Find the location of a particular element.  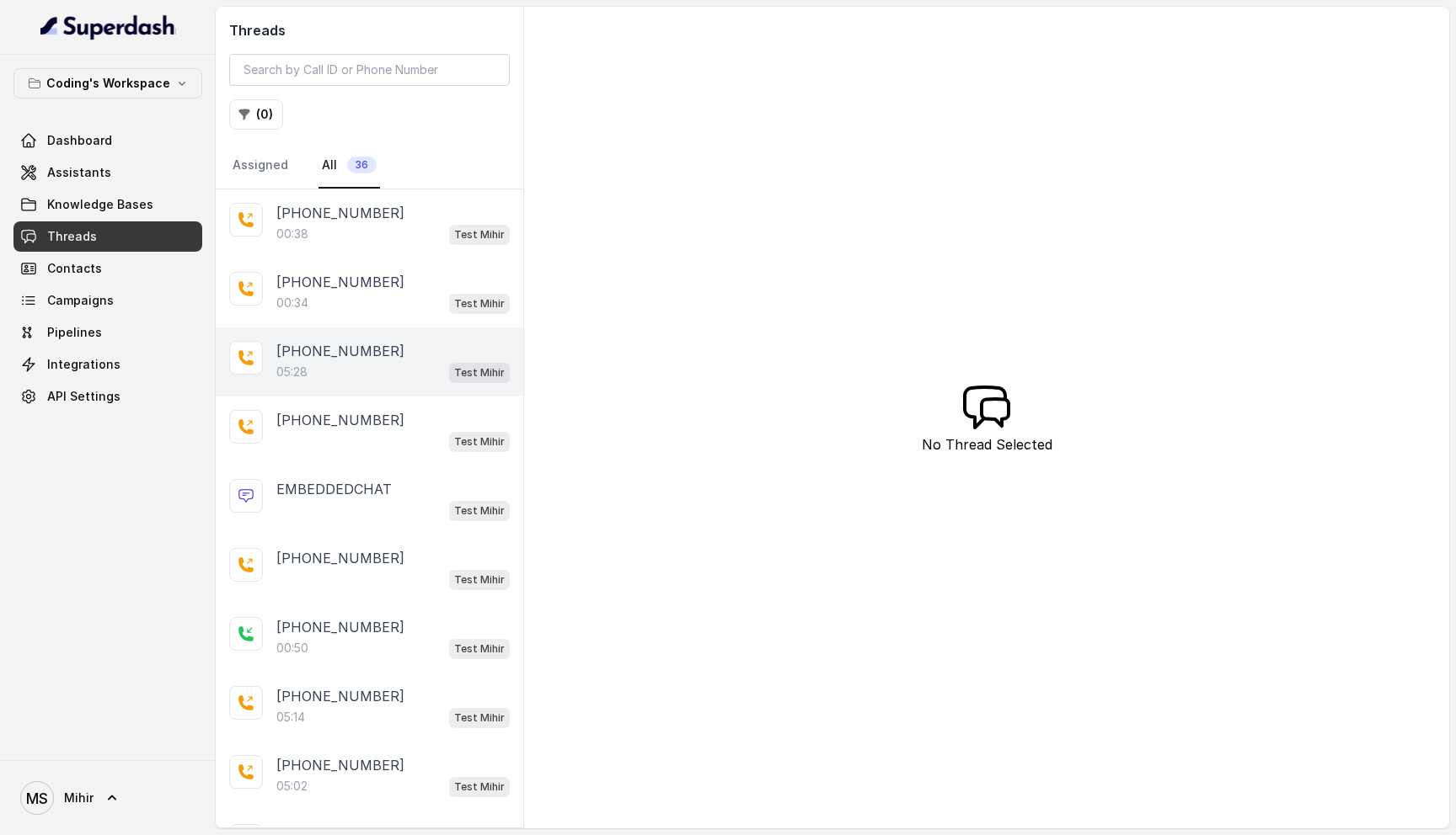

a: Mihir is located at coordinates (108, 798).